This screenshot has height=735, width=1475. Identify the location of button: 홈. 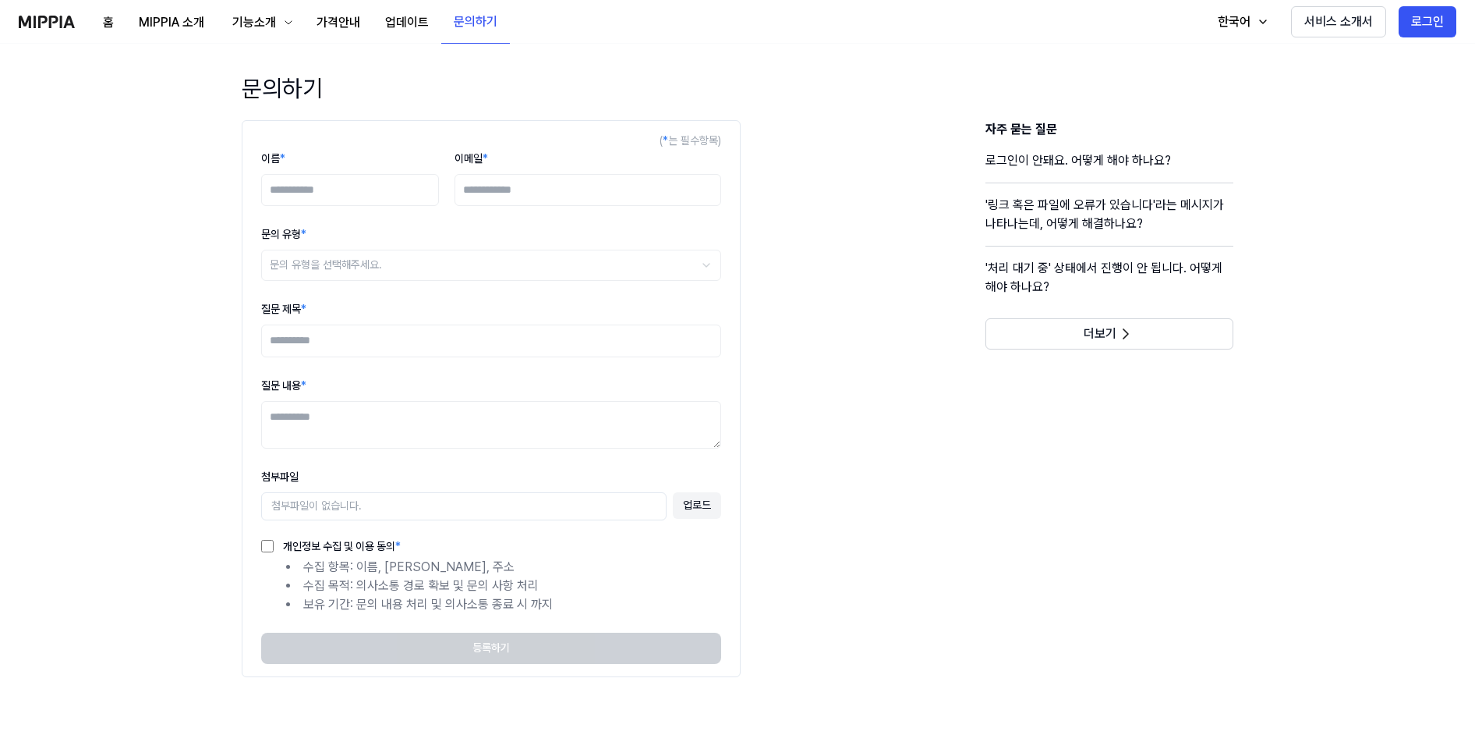
(108, 23).